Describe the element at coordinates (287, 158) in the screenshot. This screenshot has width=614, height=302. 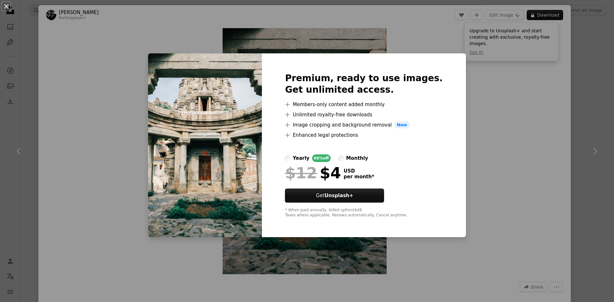
I see `input: yearly66%off` at that location.